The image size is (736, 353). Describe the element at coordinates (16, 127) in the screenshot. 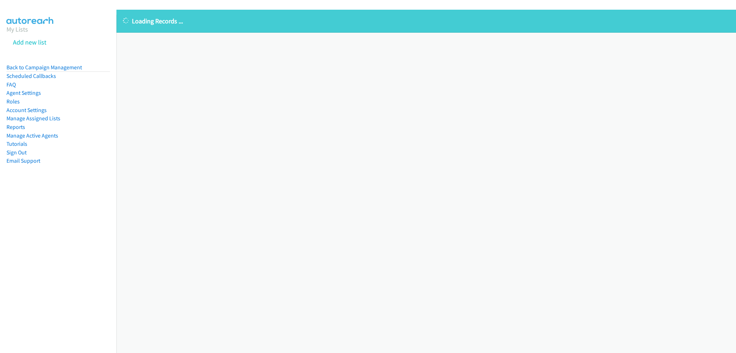

I see `a: Reports` at that location.